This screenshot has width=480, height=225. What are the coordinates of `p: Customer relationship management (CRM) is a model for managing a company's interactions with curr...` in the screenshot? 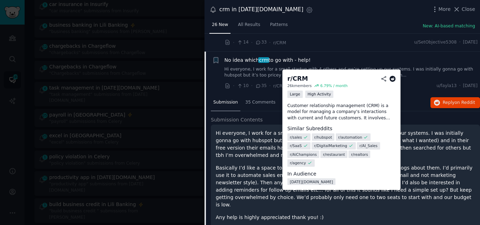 It's located at (342, 112).